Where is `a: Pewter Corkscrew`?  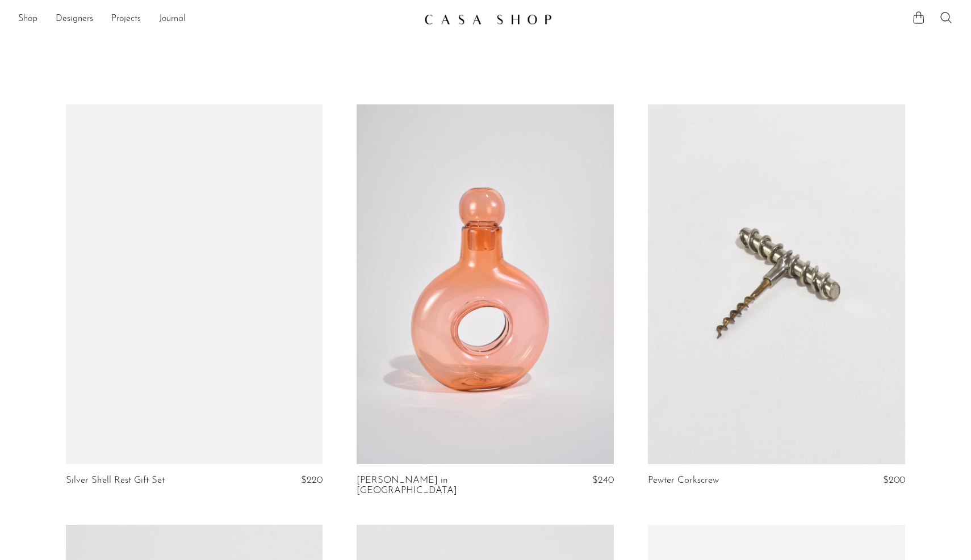
a: Pewter Corkscrew is located at coordinates (683, 481).